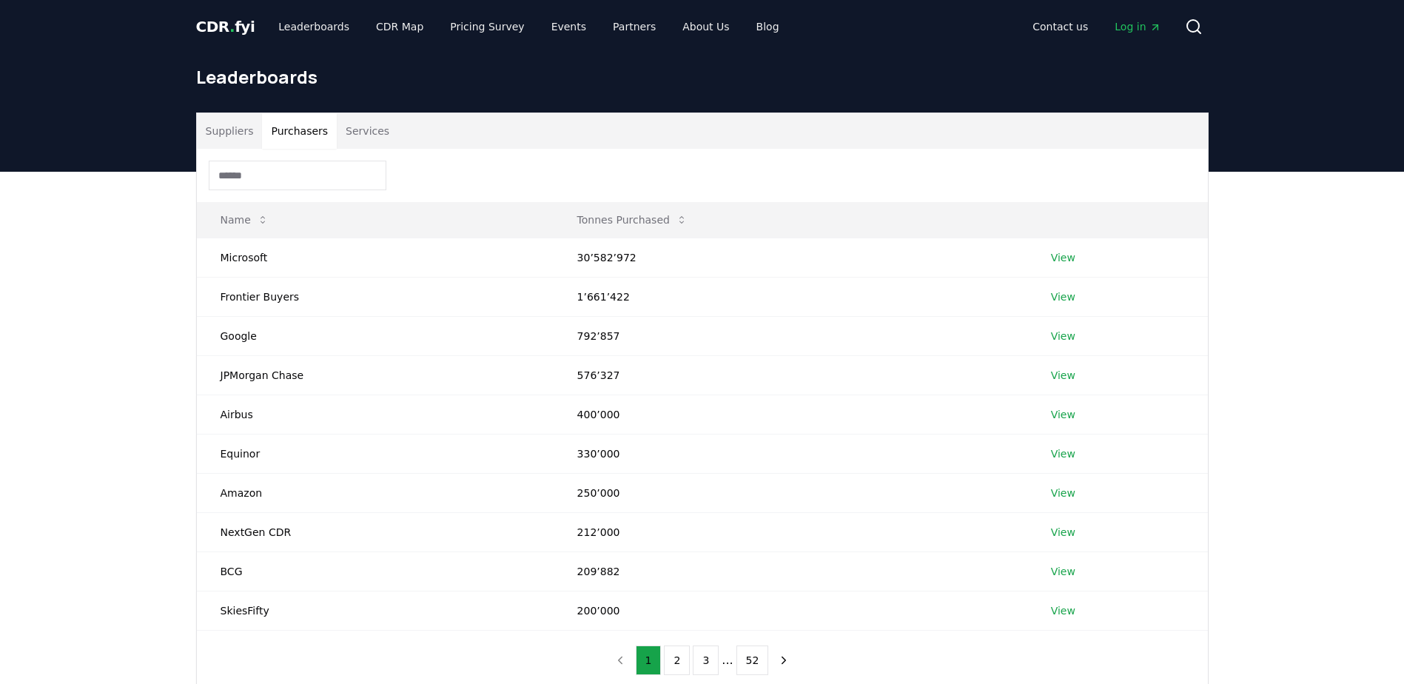 Image resolution: width=1404 pixels, height=684 pixels. Describe the element at coordinates (1138, 27) in the screenshot. I see `span: Log in` at that location.